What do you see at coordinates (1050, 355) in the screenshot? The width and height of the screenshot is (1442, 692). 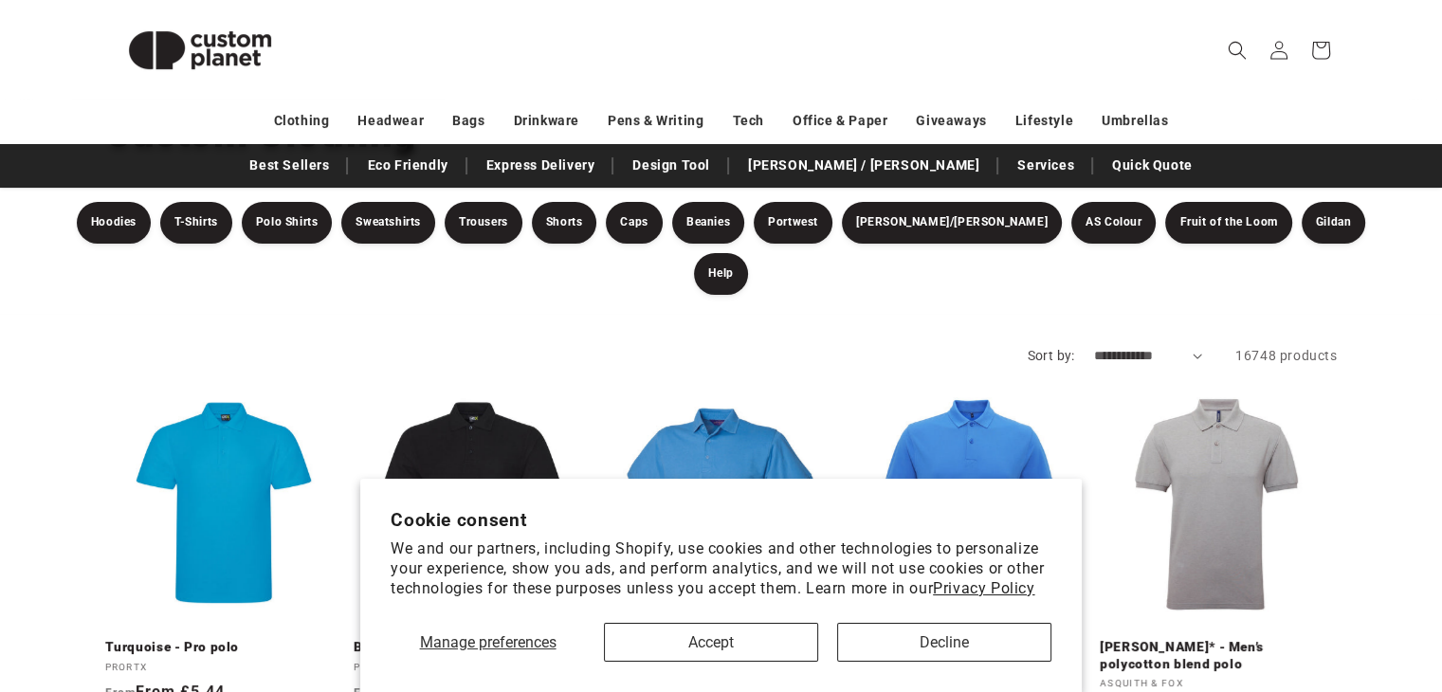 I see `label: Sort by:` at bounding box center [1050, 355].